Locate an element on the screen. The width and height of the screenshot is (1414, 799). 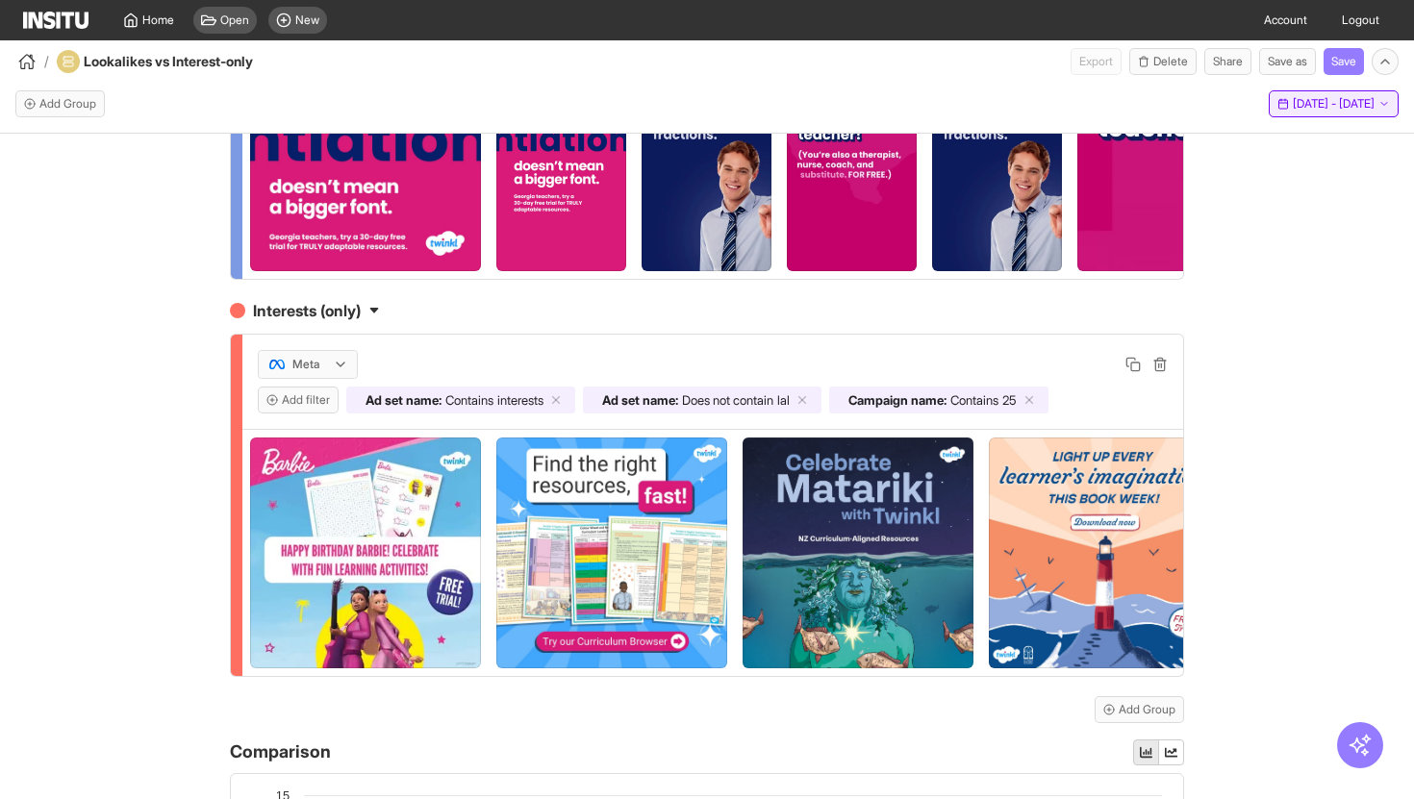
img: fzbch1yd2vp8x9jod8te is located at coordinates (612, 553).